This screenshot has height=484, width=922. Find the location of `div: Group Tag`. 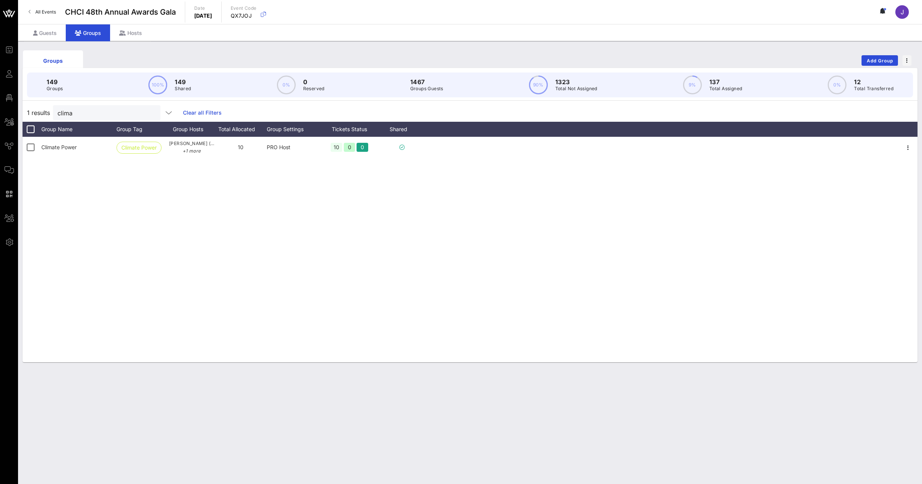

div: Group Tag is located at coordinates (143, 129).